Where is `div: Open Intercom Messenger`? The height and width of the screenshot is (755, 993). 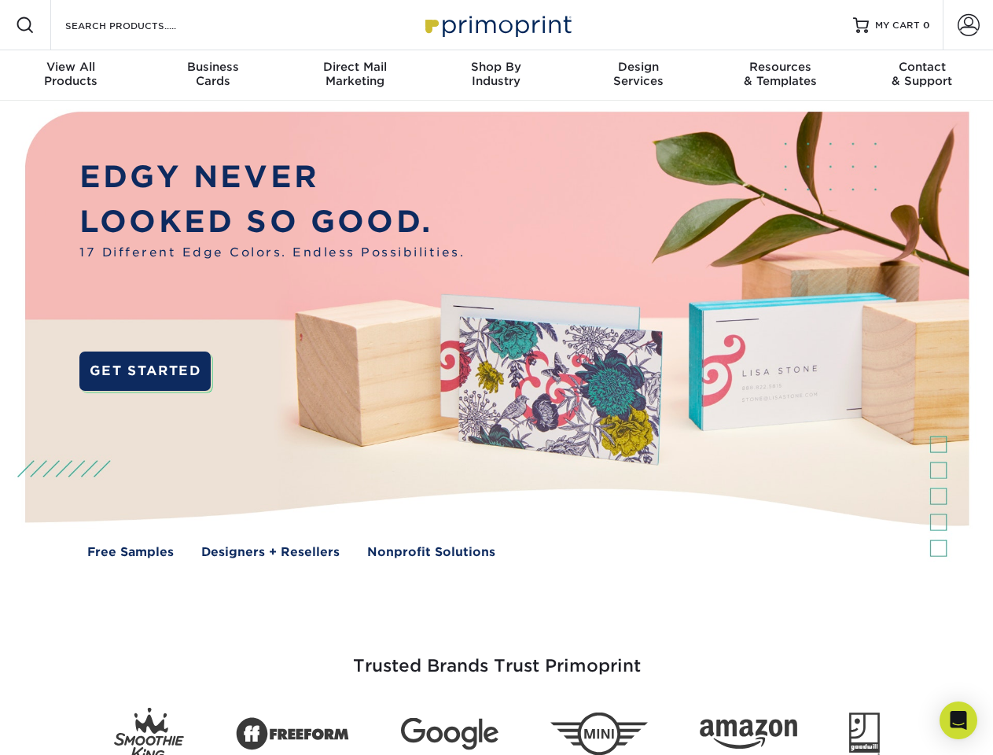
div: Open Intercom Messenger is located at coordinates (958, 720).